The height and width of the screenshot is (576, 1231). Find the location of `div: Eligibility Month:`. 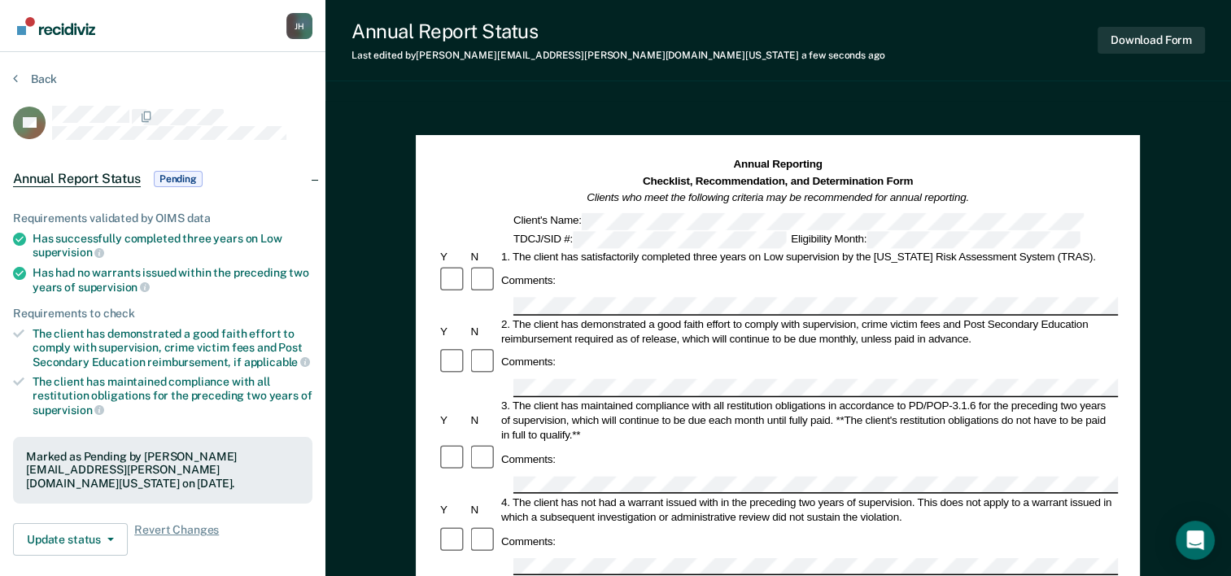

div: Eligibility Month: is located at coordinates (934, 239).